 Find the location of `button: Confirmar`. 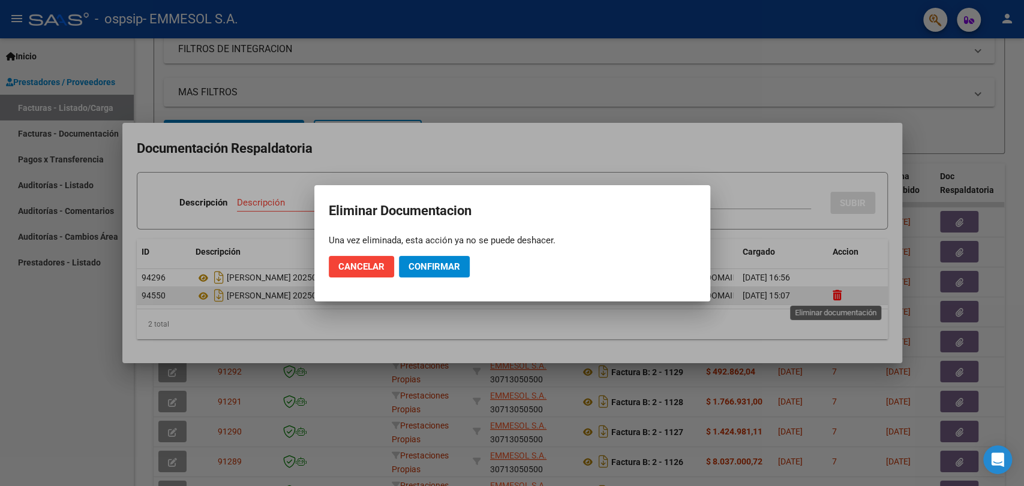

button: Confirmar is located at coordinates (434, 267).